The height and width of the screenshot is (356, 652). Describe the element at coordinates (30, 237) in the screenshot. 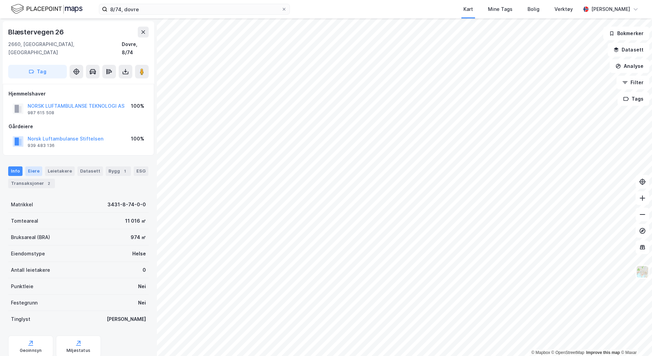

I see `div: Bruksareal (BRA)` at that location.